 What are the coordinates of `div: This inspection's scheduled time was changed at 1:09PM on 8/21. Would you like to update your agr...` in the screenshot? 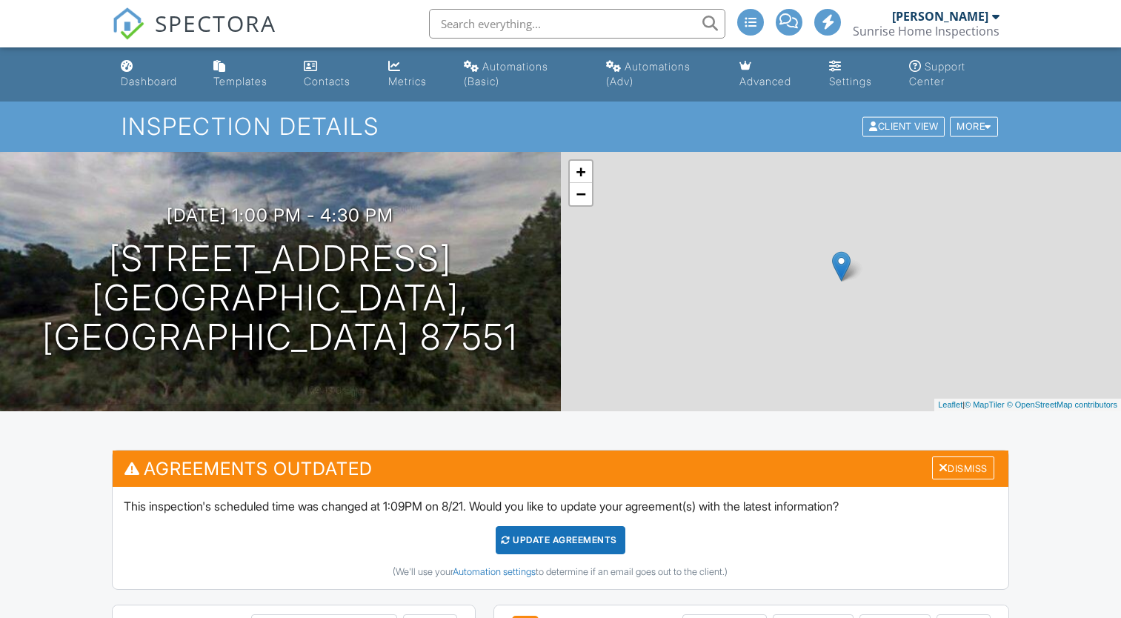 It's located at (560, 538).